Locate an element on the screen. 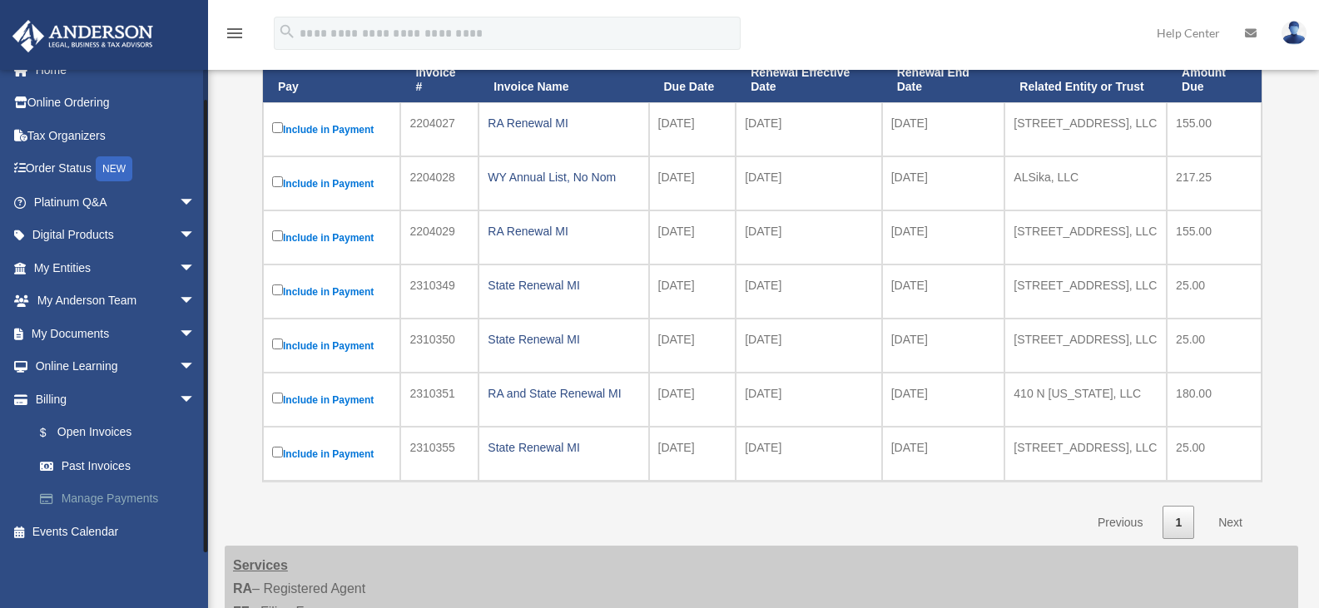 The image size is (1319, 608). div: WY Annual List, No Nom is located at coordinates (563, 177).